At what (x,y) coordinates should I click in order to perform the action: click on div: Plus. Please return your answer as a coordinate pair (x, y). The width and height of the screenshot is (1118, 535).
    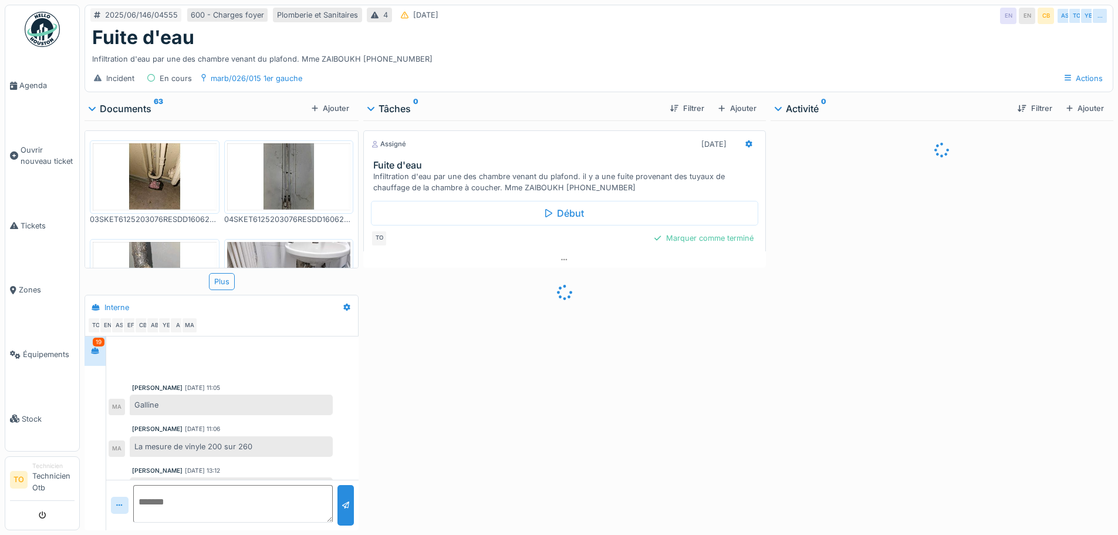
    Looking at the image, I should click on (222, 281).